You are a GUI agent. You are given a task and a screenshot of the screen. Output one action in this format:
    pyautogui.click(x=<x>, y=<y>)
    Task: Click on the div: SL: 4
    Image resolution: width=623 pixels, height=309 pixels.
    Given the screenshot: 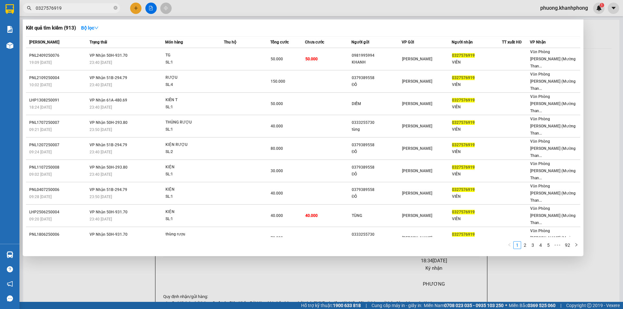 What is the action you would take?
    pyautogui.click(x=190, y=85)
    